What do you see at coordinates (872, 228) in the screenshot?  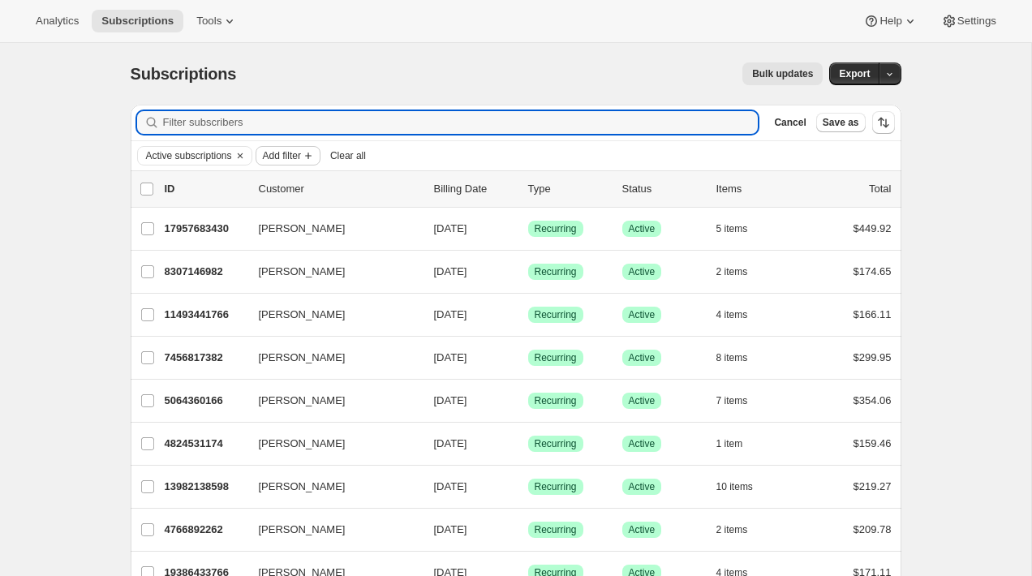 I see `span: $449.92` at bounding box center [872, 228].